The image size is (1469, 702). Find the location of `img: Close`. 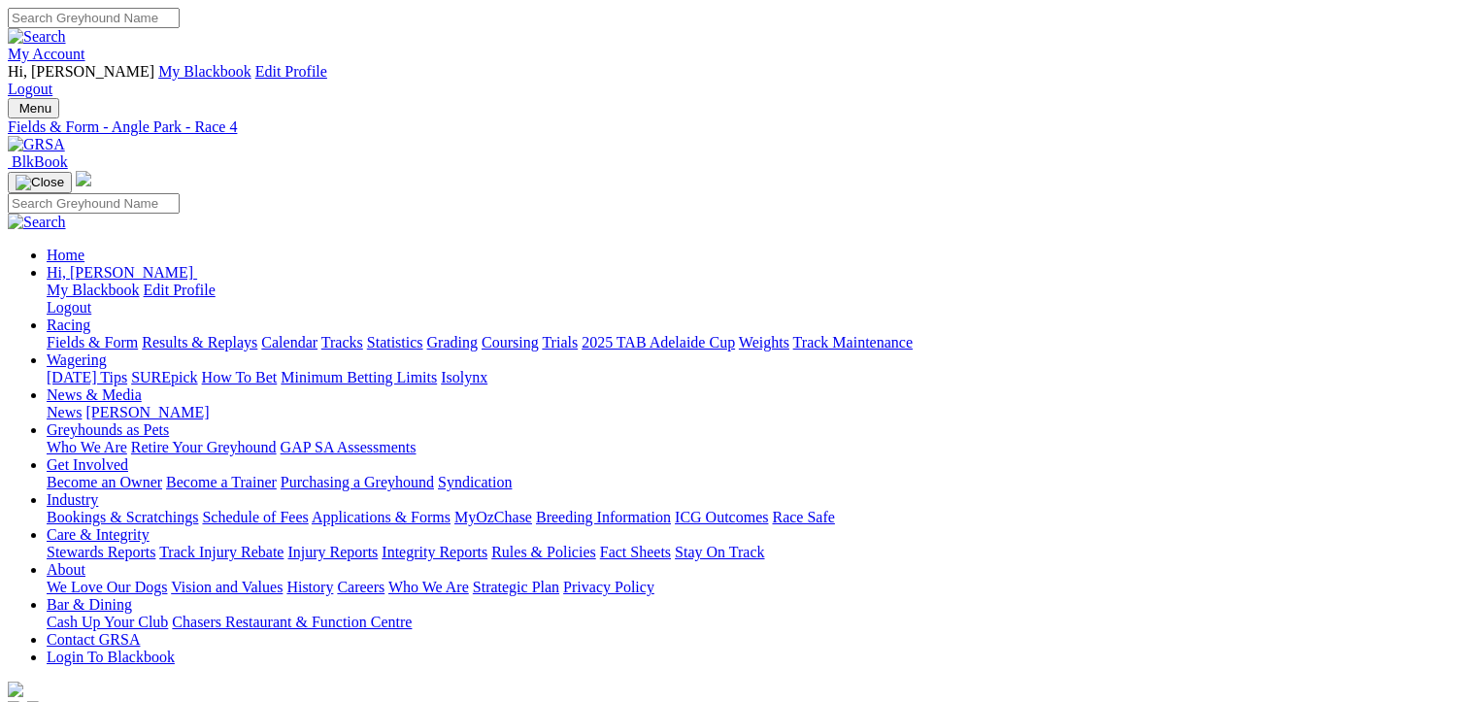

img: Close is located at coordinates (40, 183).